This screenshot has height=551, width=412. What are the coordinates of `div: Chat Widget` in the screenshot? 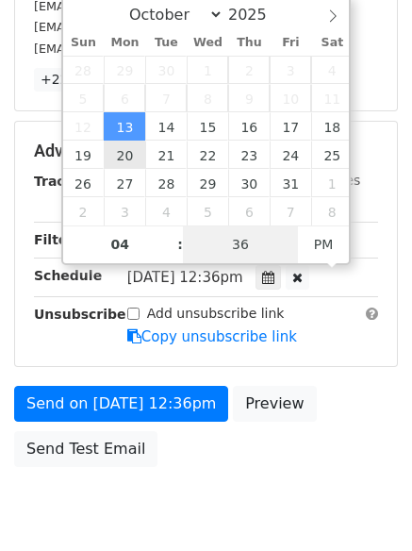 It's located at (365, 505).